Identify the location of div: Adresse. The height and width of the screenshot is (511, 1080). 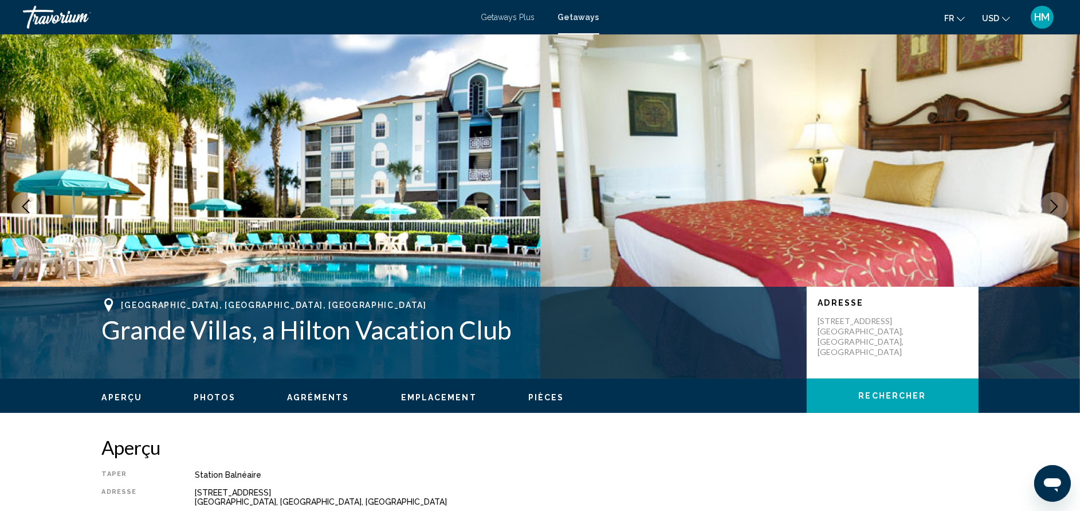
(134, 497).